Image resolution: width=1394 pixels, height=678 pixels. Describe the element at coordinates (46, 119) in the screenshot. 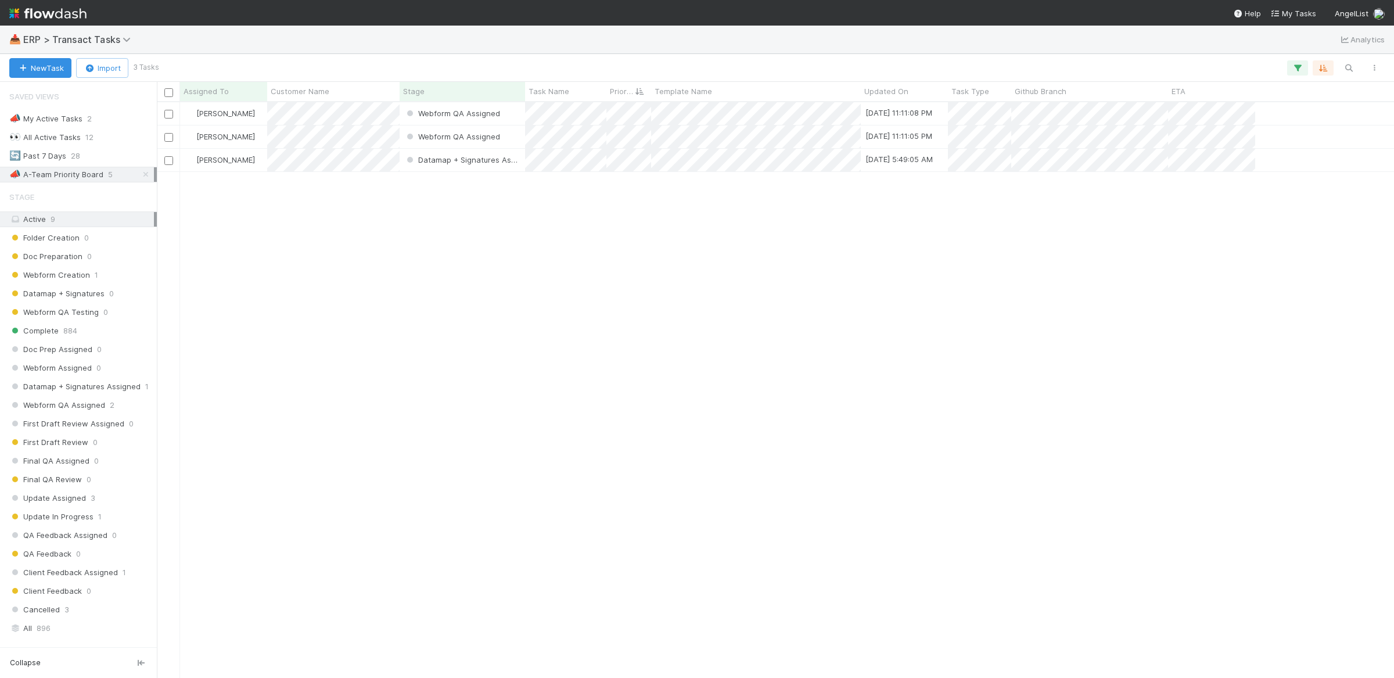

I see `div: My Active Tasks` at that location.